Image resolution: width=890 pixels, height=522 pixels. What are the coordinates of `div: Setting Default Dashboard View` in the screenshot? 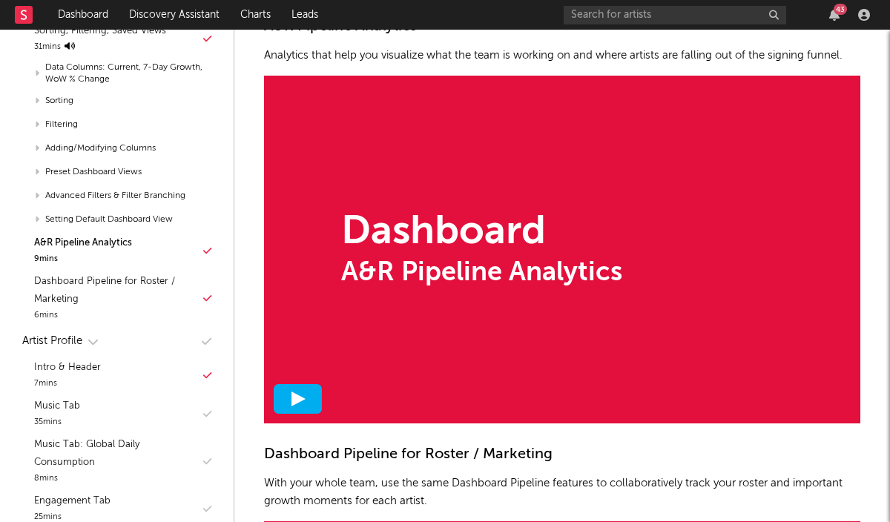 It's located at (116, 219).